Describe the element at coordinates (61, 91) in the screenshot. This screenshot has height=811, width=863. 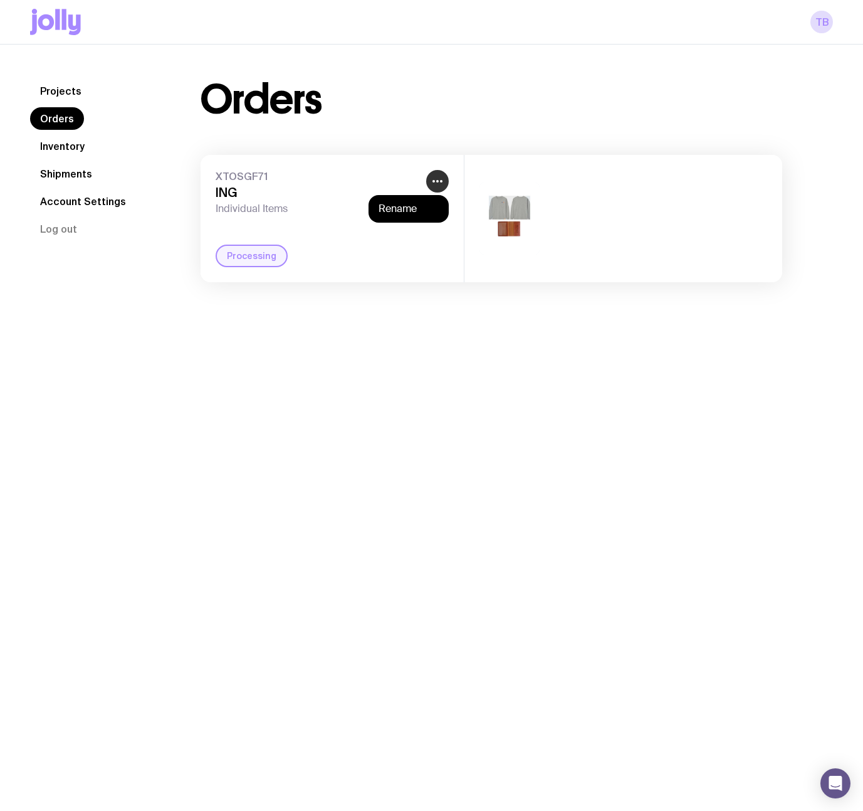
I see `a: Projects` at that location.